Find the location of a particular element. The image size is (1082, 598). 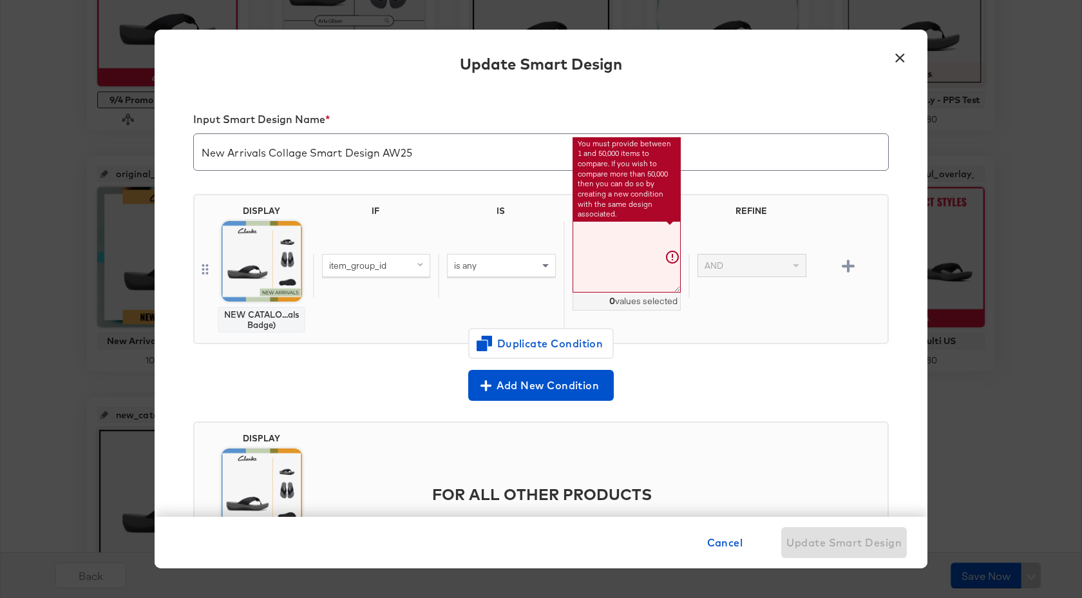

div: IS is located at coordinates (501, 213).